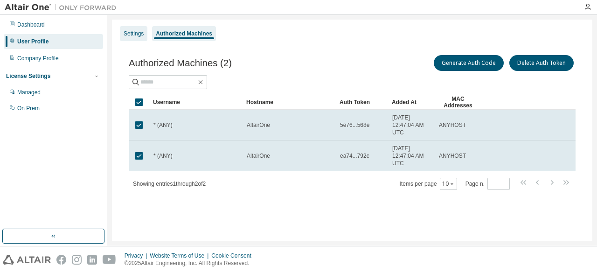 The height and width of the screenshot is (273, 597). What do you see at coordinates (458, 102) in the screenshot?
I see `div: MAC Addresses` at bounding box center [458, 102].